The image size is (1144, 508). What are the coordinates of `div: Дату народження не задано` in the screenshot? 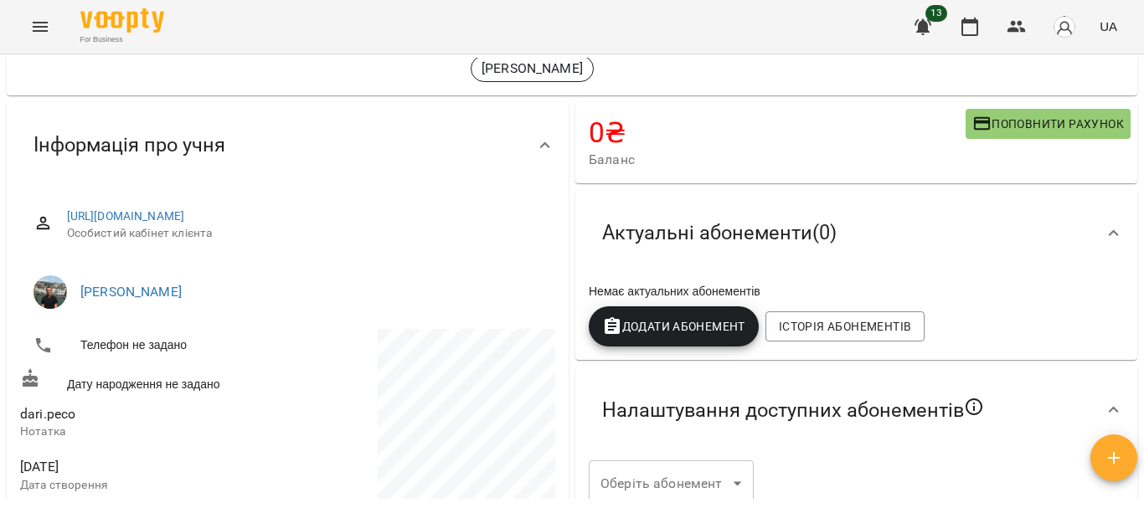 It's located at (152, 380).